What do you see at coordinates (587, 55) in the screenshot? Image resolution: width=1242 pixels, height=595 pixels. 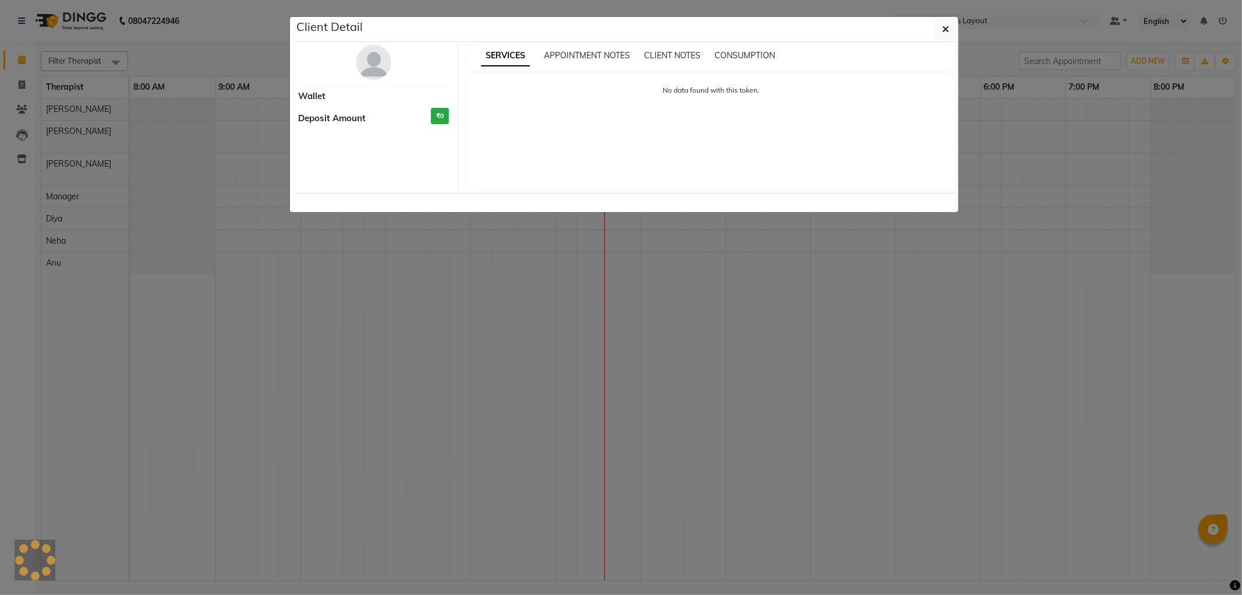 I see `span: APPOINTMENT NOTES` at bounding box center [587, 55].